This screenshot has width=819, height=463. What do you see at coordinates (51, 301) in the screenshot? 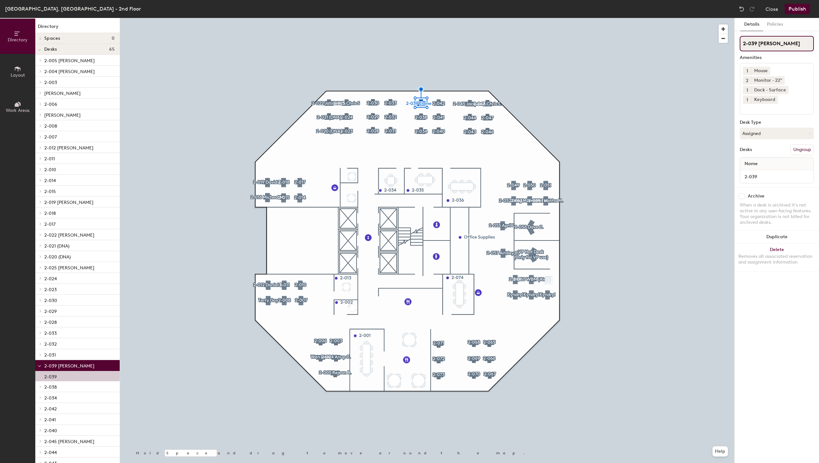
I see `span: 2-030` at bounding box center [51, 301].